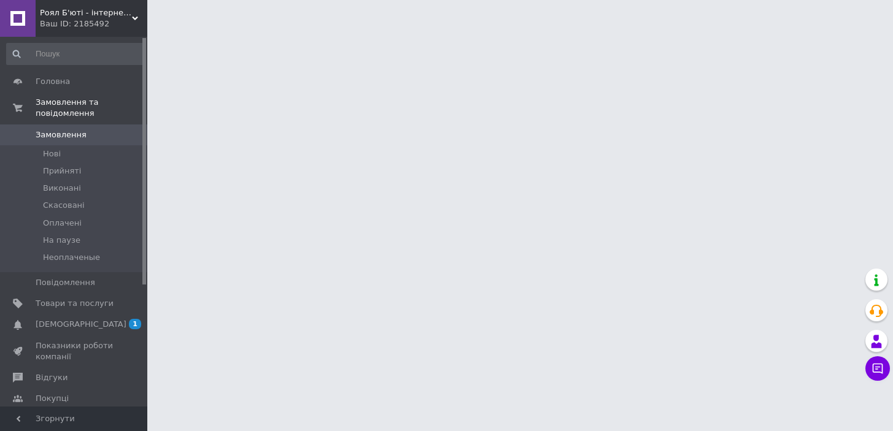  I want to click on span: На паузе, so click(61, 241).